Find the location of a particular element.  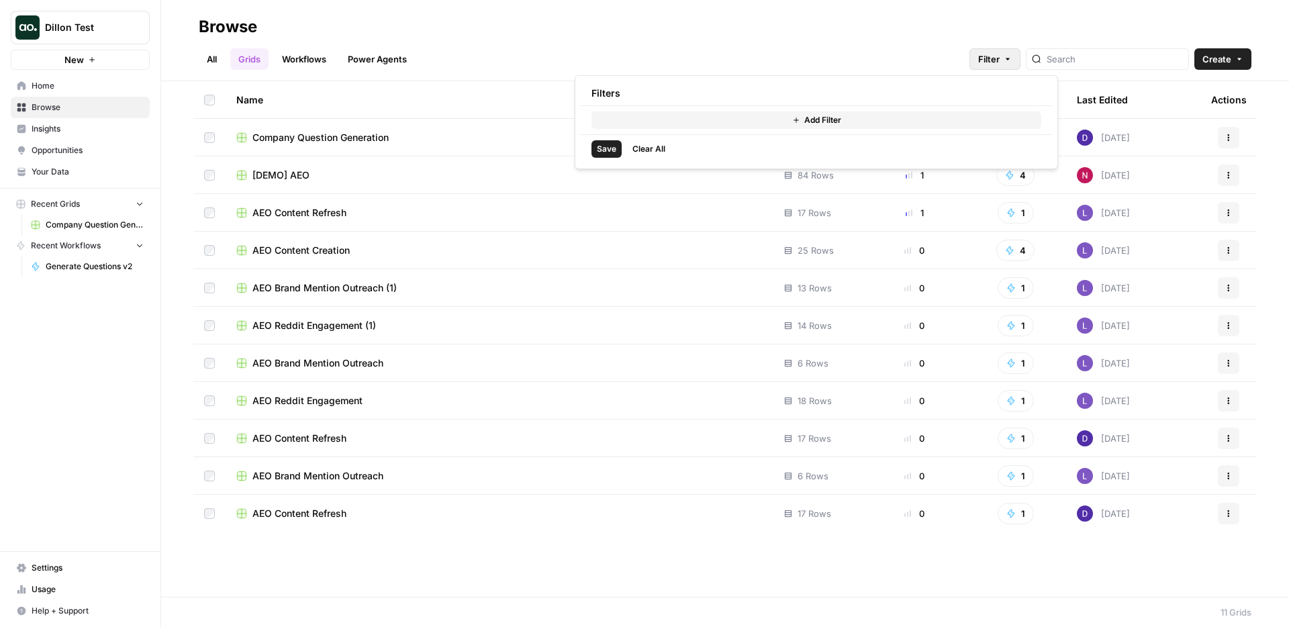

button: Filter is located at coordinates (995, 59).